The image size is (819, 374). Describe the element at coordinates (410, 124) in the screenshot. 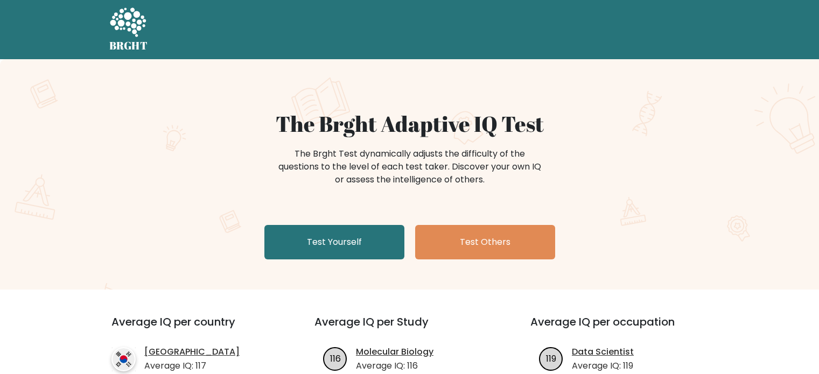

I see `h1: The Brght Adaptive IQ Test` at that location.